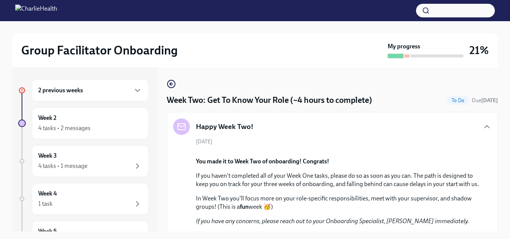  I want to click on div: 4 tasks • 1 message, so click(63, 166).